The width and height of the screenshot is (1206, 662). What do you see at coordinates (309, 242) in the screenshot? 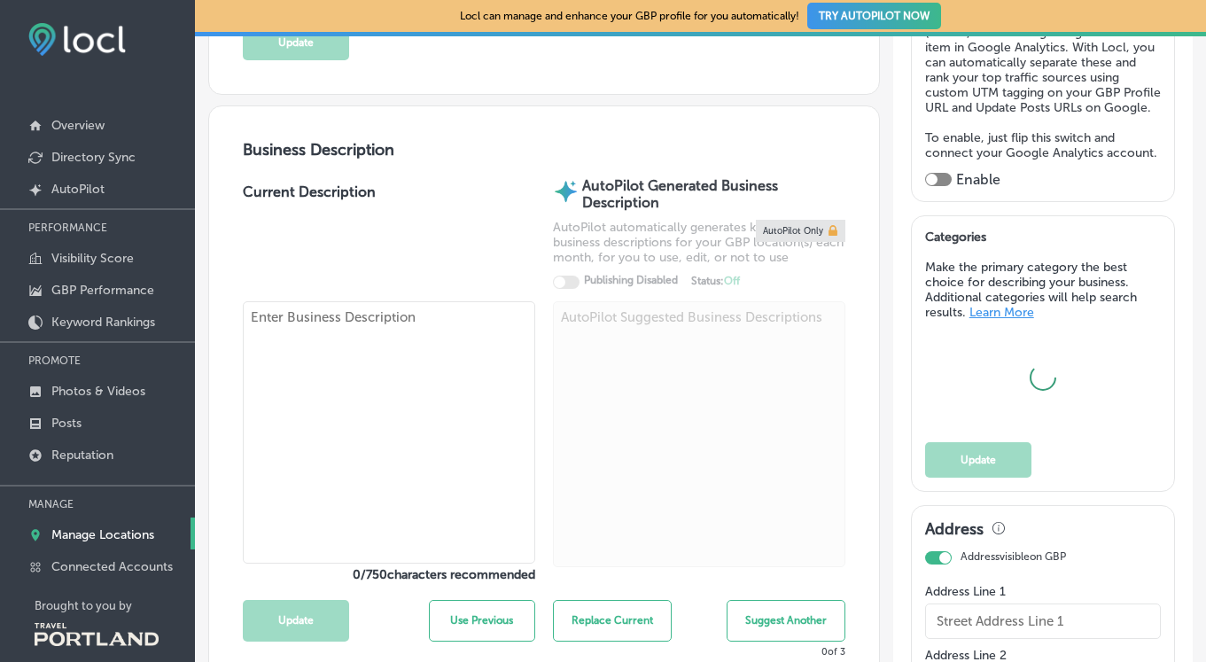
I see `label: Current Description` at bounding box center [309, 242].